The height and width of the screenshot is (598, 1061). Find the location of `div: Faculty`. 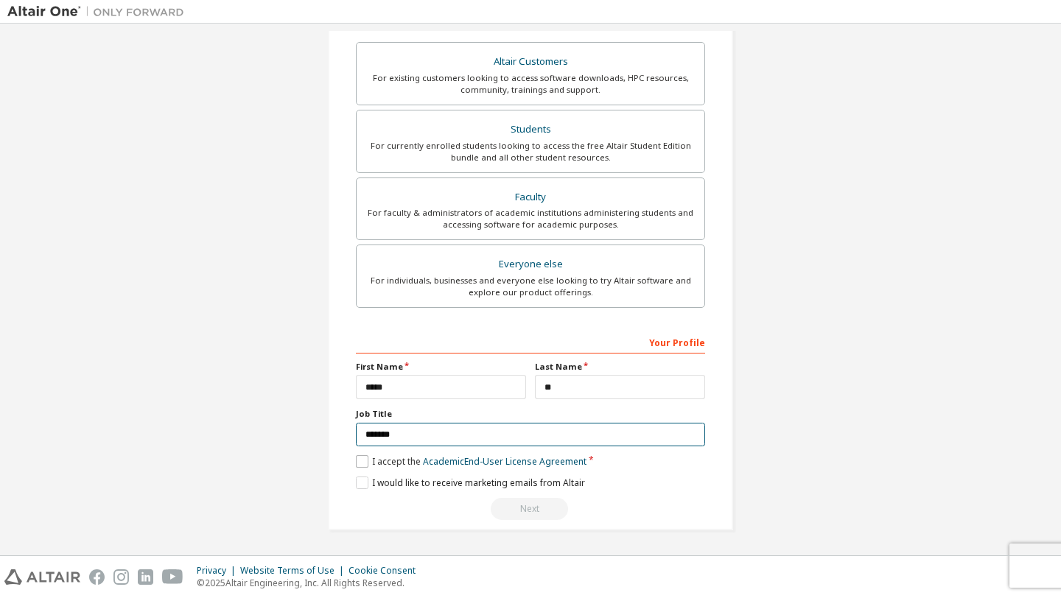

div: Faculty is located at coordinates (531, 197).